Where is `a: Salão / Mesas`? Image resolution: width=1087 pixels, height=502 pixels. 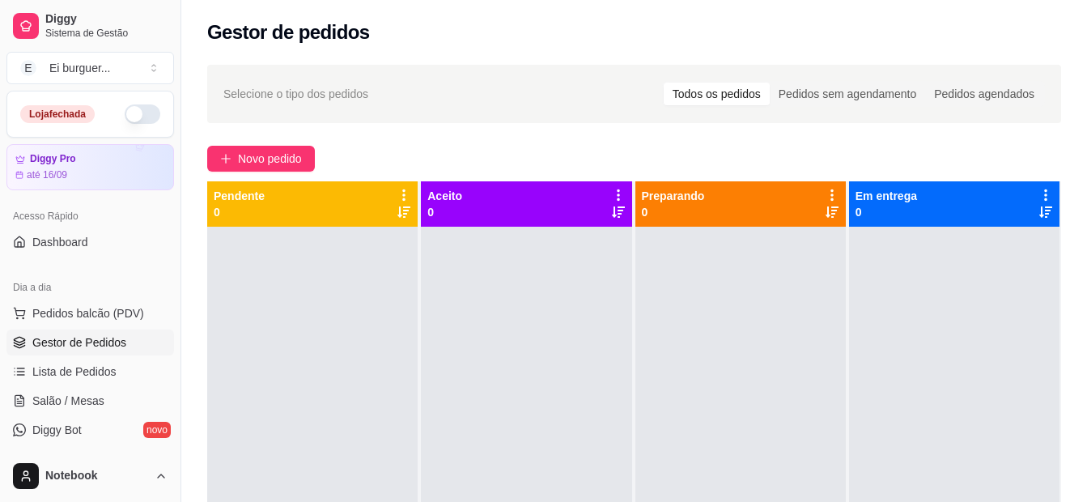
a: Salão / Mesas is located at coordinates (90, 401).